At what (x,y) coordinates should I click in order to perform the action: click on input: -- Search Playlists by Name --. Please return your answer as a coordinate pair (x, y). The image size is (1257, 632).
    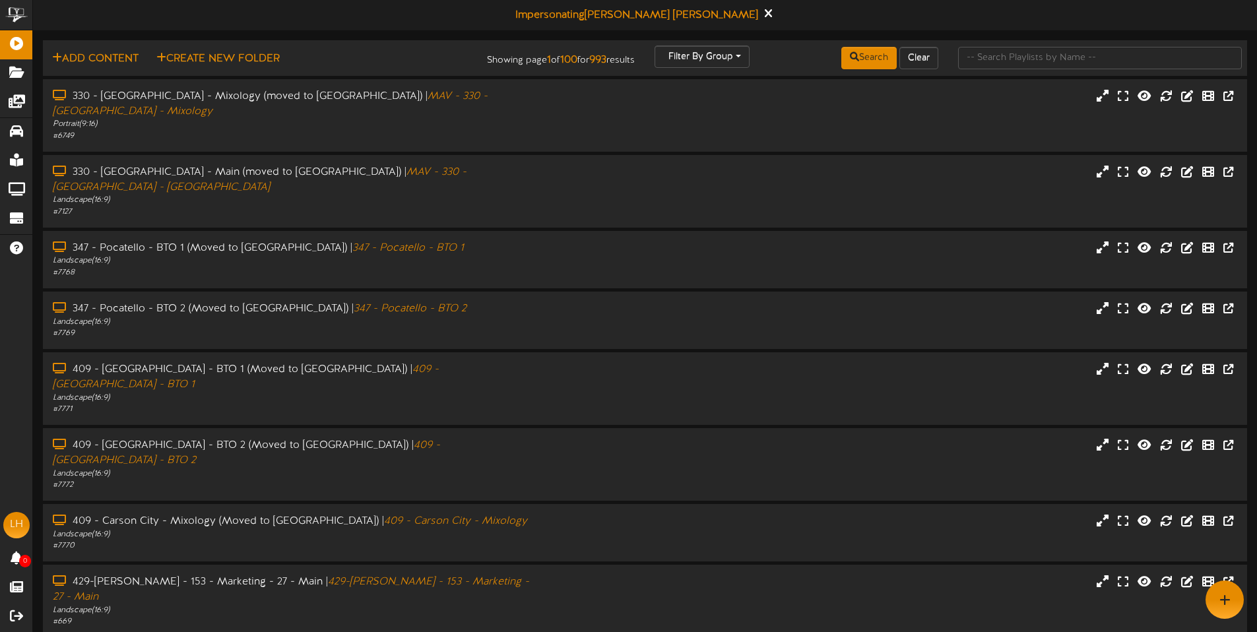
    Looking at the image, I should click on (1100, 58).